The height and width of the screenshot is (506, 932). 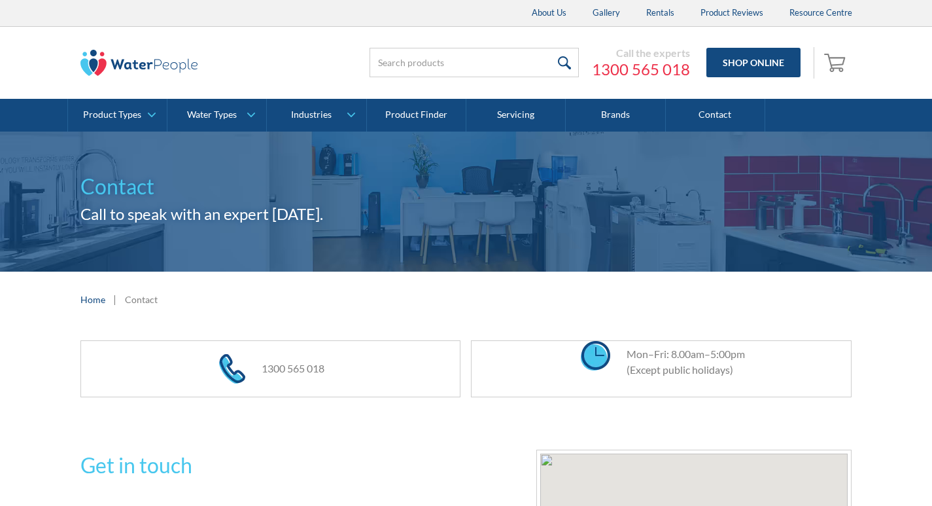 What do you see at coordinates (516, 115) in the screenshot?
I see `a: Servicing` at bounding box center [516, 115].